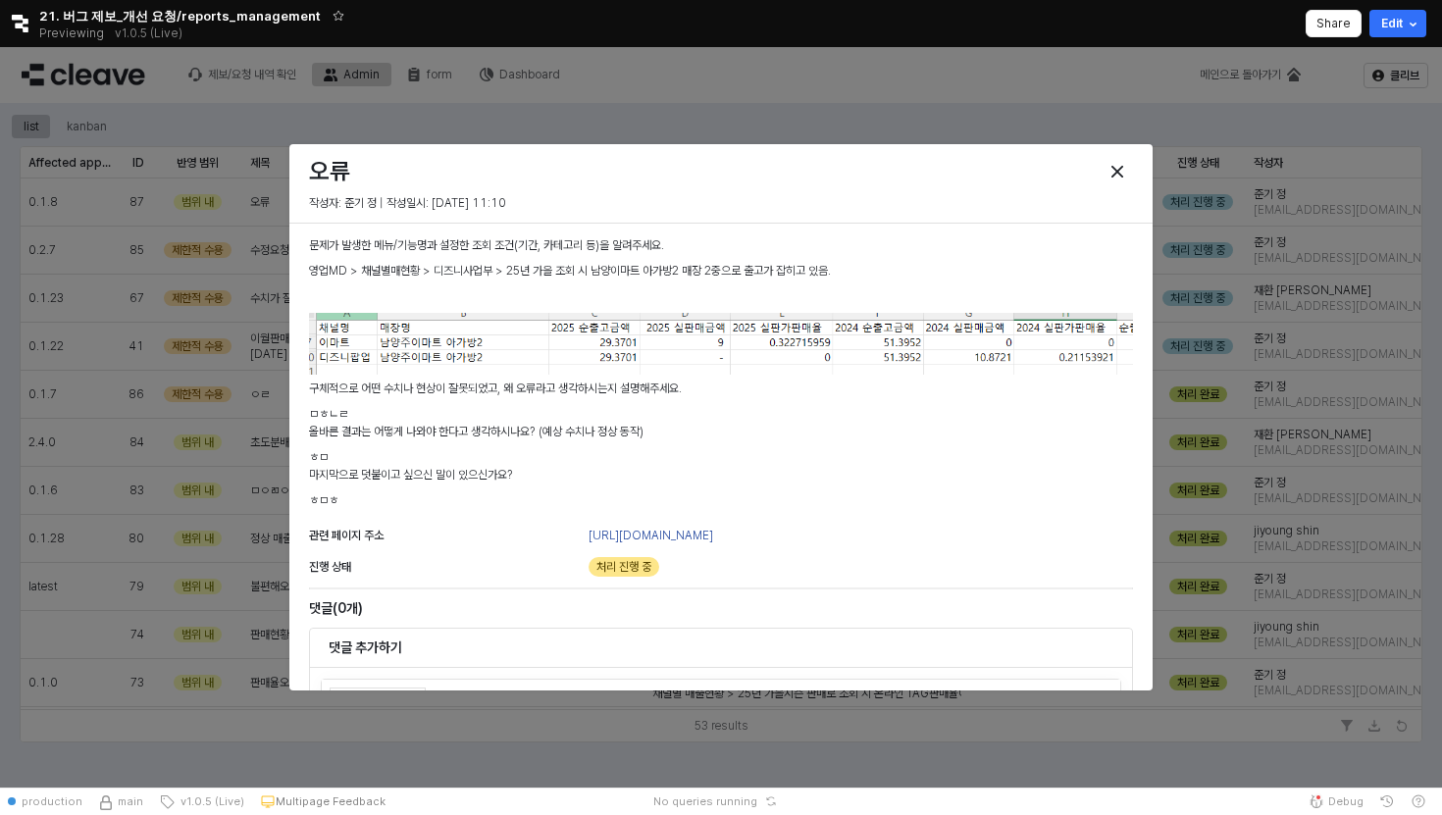 The image size is (1442, 815). Describe the element at coordinates (121, 801) in the screenshot. I see `button: Source Control` at that location.